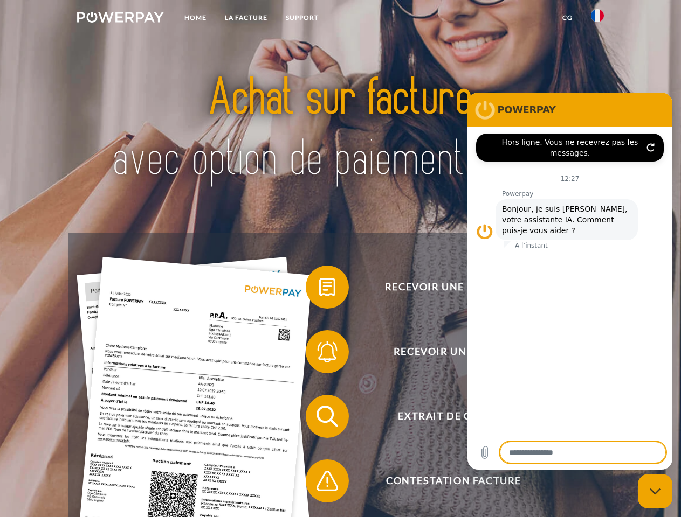  Describe the element at coordinates (597, 16) in the screenshot. I see `img: fr` at that location.